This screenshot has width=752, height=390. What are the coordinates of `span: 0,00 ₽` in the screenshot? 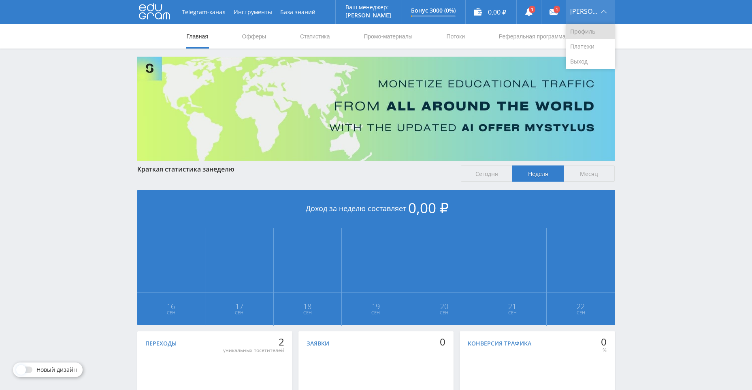 It's located at (428, 208).